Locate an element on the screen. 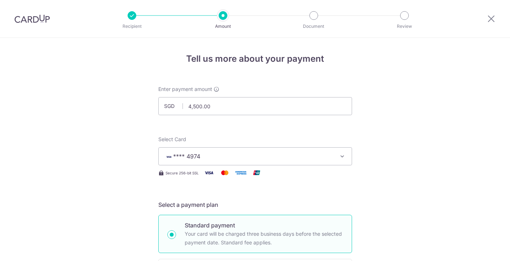 This screenshot has width=510, height=261. span: Secure 256-bit SSL is located at coordinates (182, 173).